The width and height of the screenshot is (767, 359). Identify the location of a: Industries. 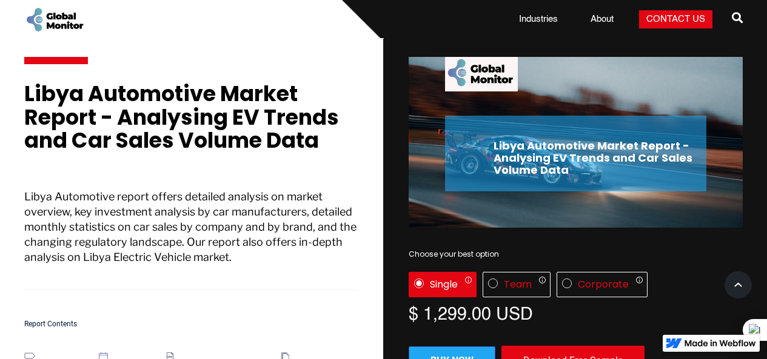
(538, 19).